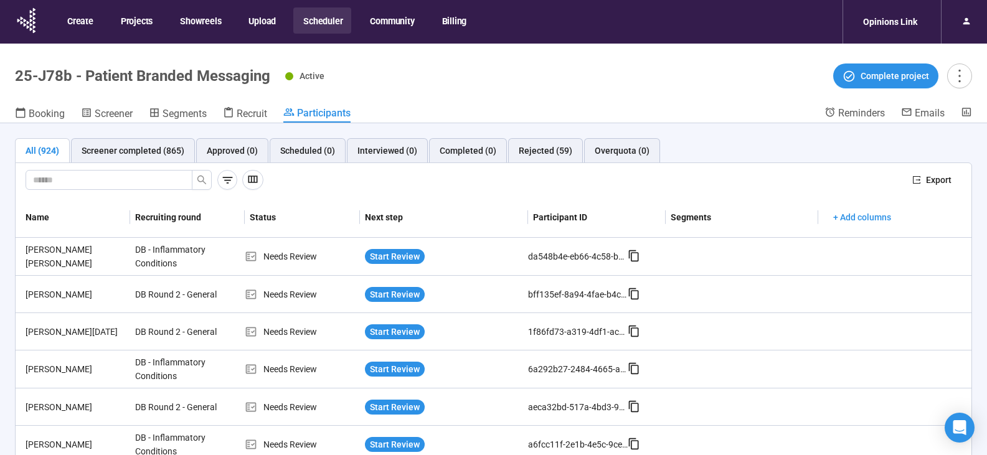 This screenshot has width=987, height=455. I want to click on span: Complete project, so click(895, 76).